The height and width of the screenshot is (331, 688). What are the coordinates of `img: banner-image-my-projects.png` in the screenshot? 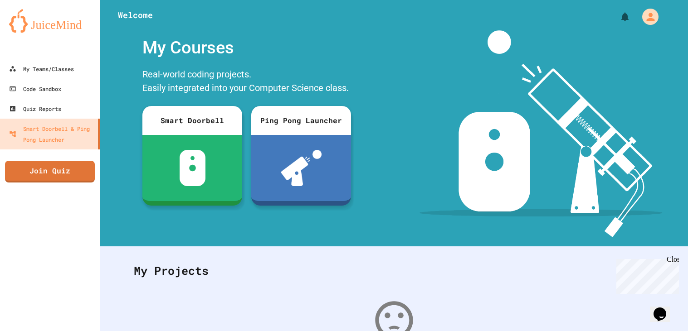 It's located at (541, 134).